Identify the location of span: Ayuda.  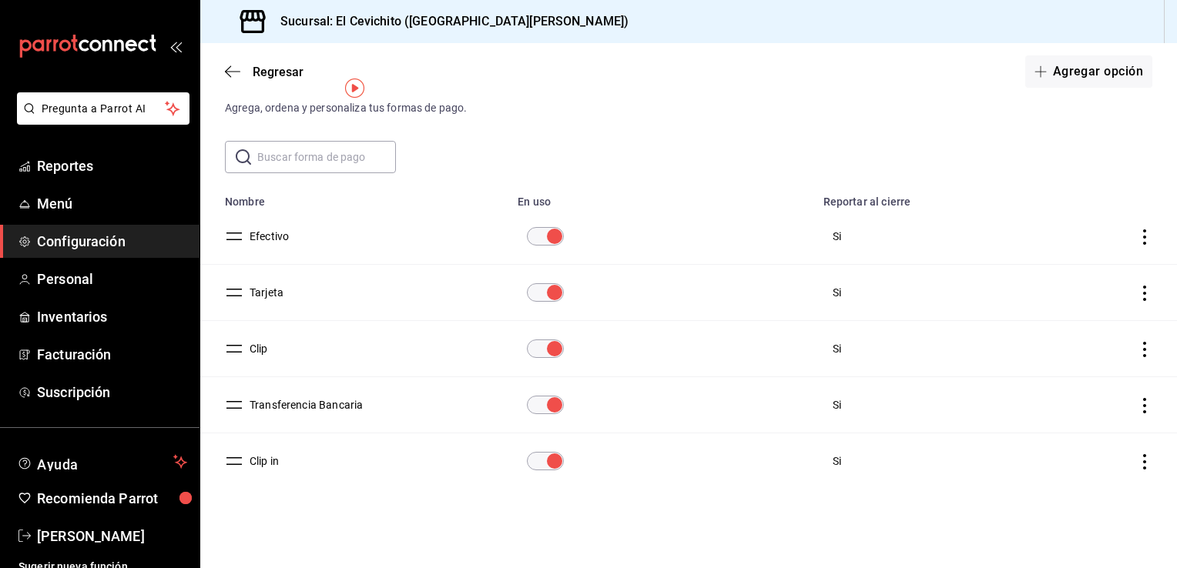
(102, 462).